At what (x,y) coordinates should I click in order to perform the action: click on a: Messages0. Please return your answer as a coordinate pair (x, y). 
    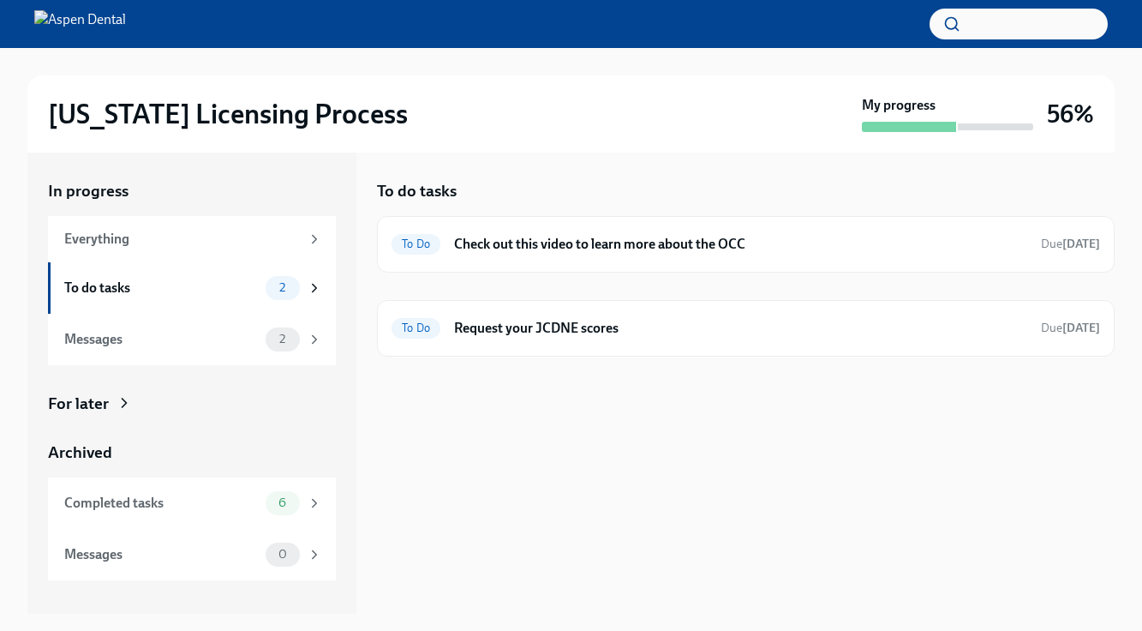
    Looking at the image, I should click on (192, 554).